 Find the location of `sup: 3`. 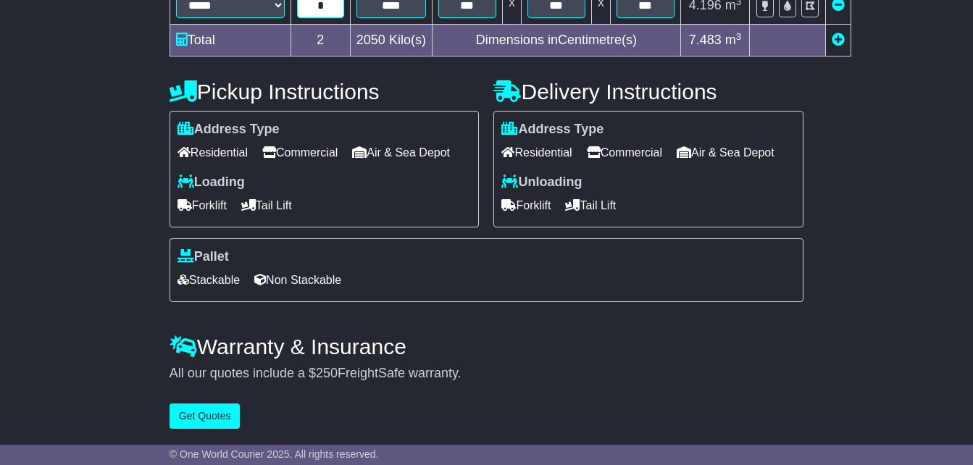

sup: 3 is located at coordinates (739, 36).